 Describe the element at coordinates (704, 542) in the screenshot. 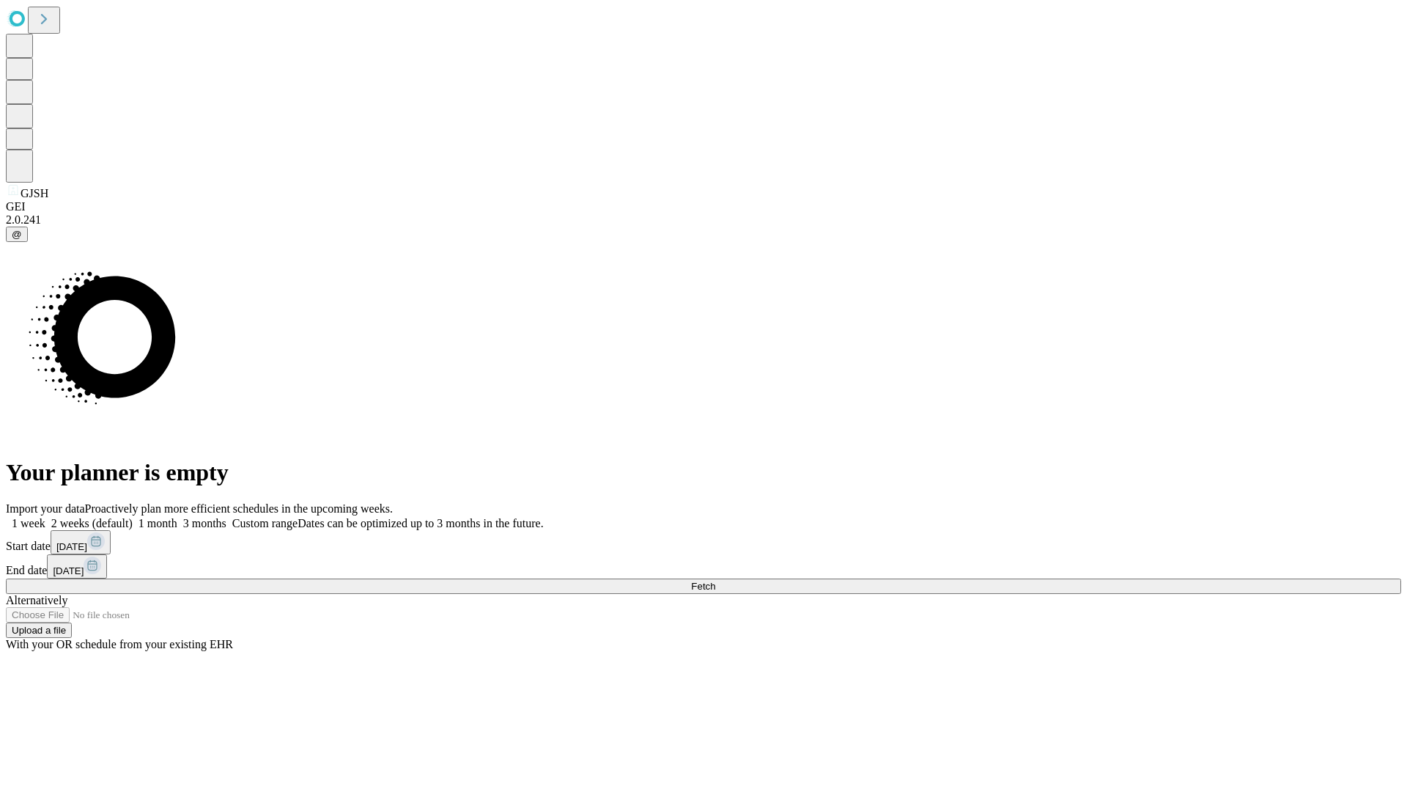

I see `div: Start date` at that location.